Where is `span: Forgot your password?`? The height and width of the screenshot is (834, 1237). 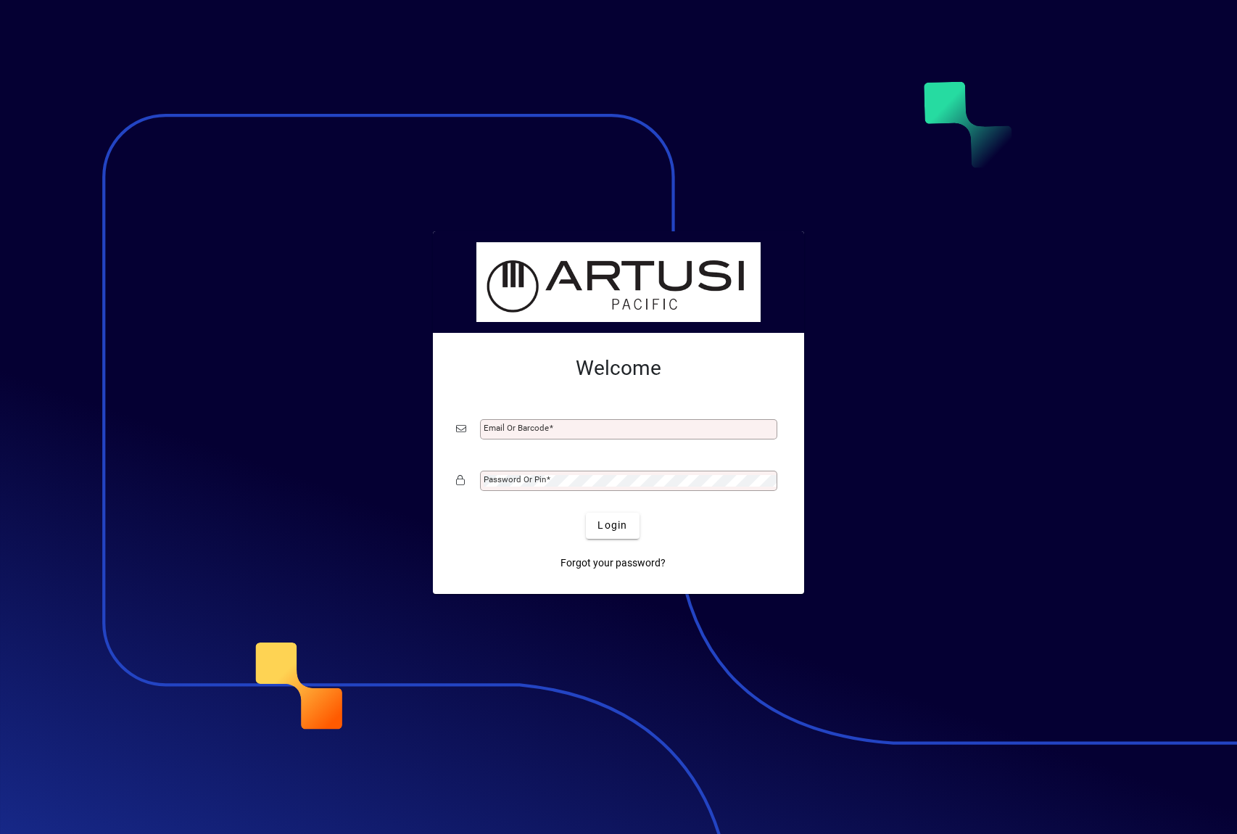
span: Forgot your password? is located at coordinates (613, 563).